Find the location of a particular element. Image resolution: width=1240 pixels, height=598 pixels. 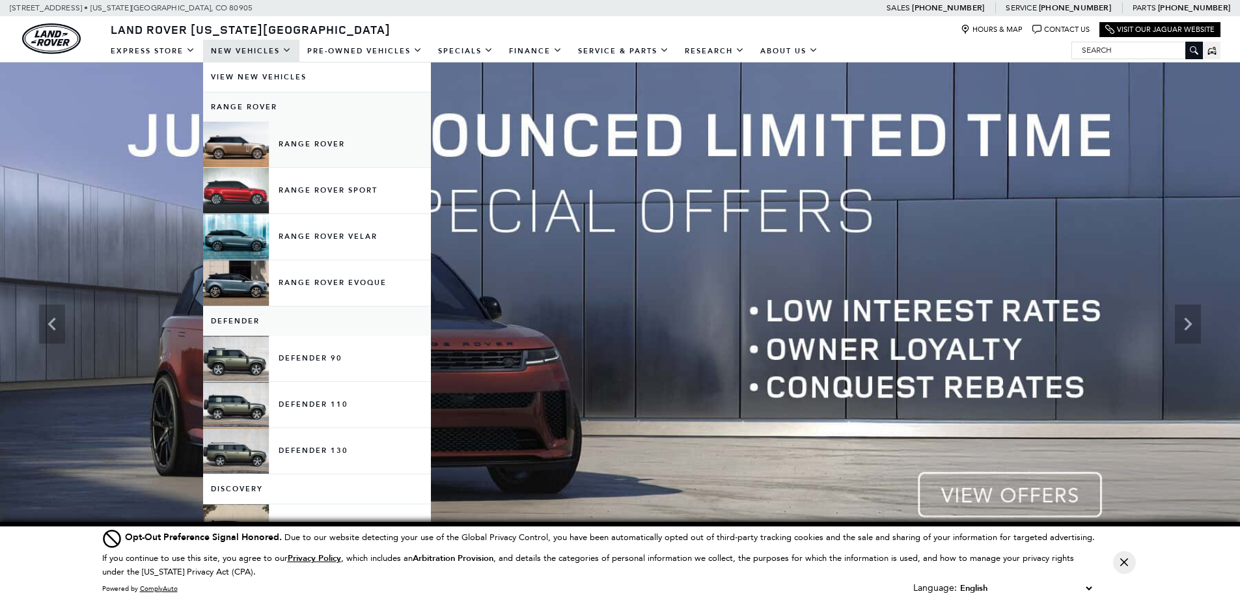

strong: Arbitration Provision is located at coordinates (453, 558).